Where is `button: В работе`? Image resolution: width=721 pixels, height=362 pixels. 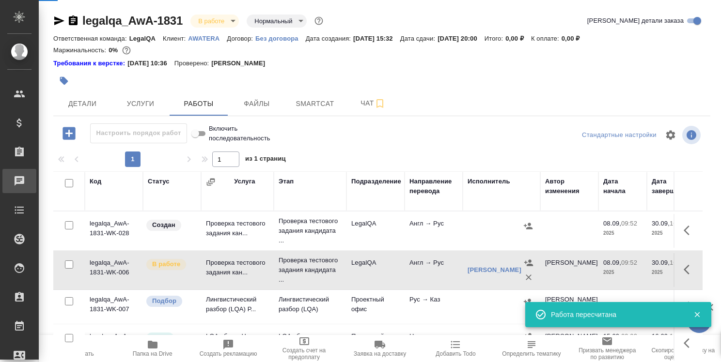 button: В работе is located at coordinates (211, 21).